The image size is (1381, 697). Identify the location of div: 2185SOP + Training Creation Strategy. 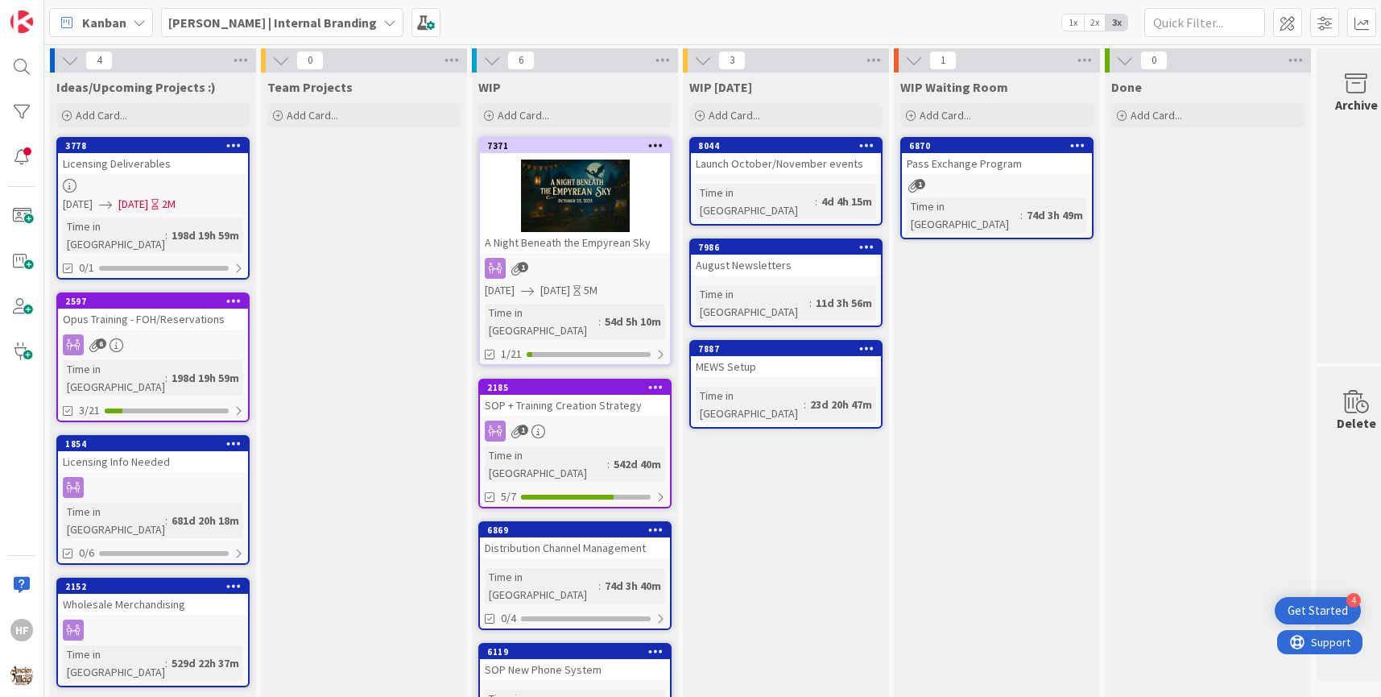
(575, 398).